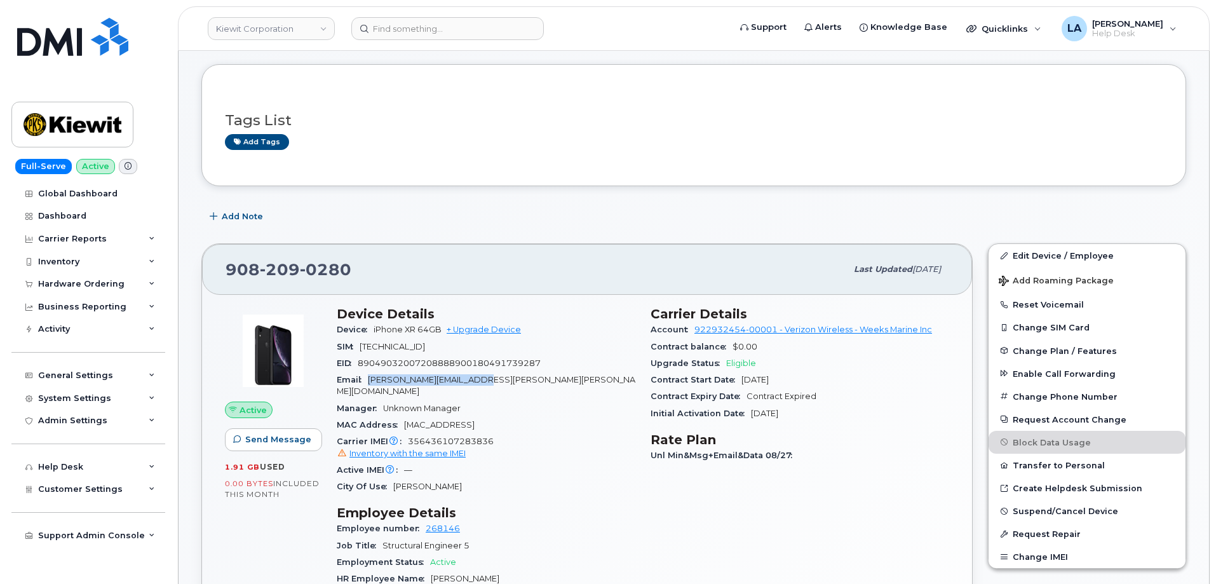 The height and width of the screenshot is (584, 1216). I want to click on span: Last updated, so click(883, 269).